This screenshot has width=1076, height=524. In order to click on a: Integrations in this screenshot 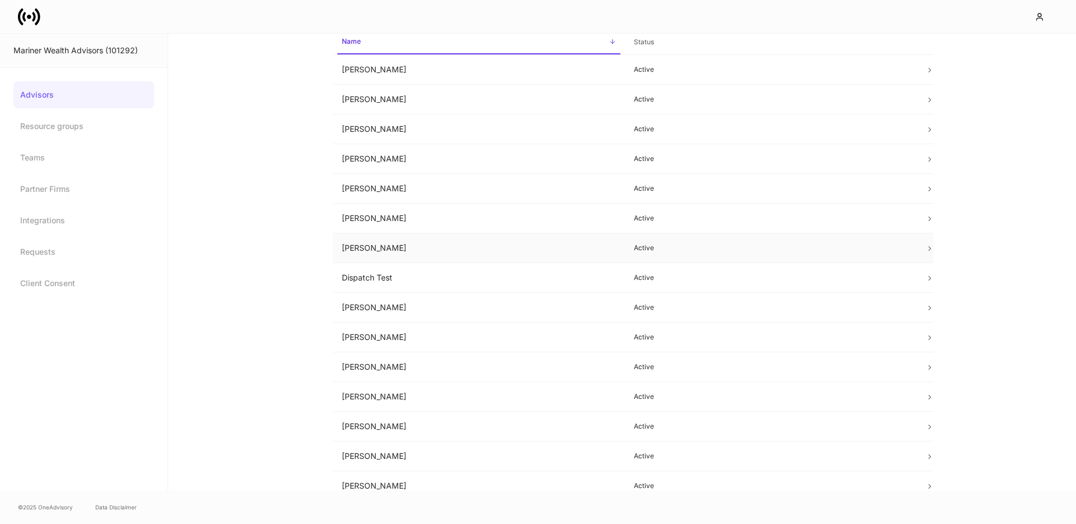, I will do `click(84, 220)`.